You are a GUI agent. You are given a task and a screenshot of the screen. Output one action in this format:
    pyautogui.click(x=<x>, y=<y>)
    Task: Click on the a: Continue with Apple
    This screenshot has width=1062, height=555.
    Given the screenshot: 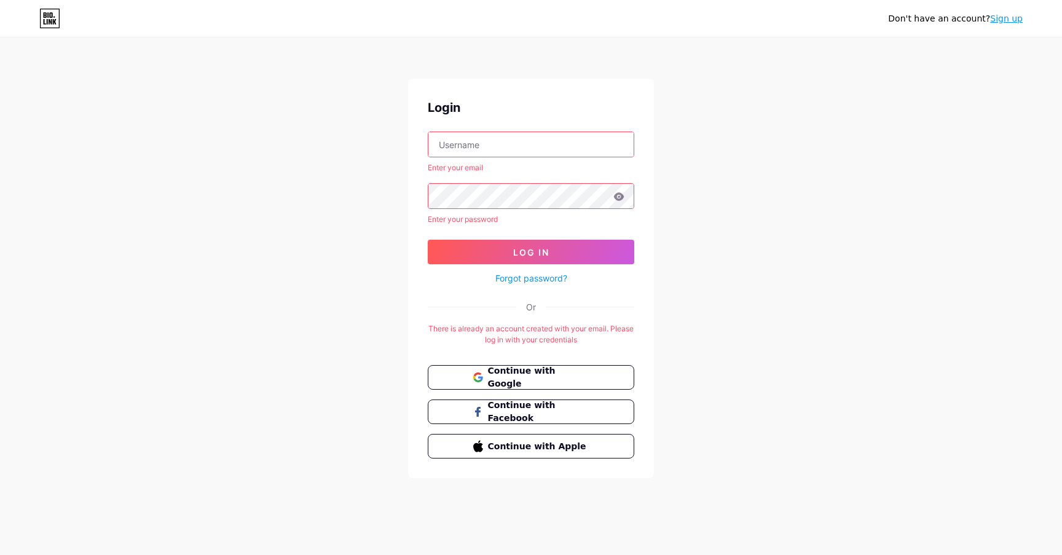 What is the action you would take?
    pyautogui.click(x=531, y=446)
    